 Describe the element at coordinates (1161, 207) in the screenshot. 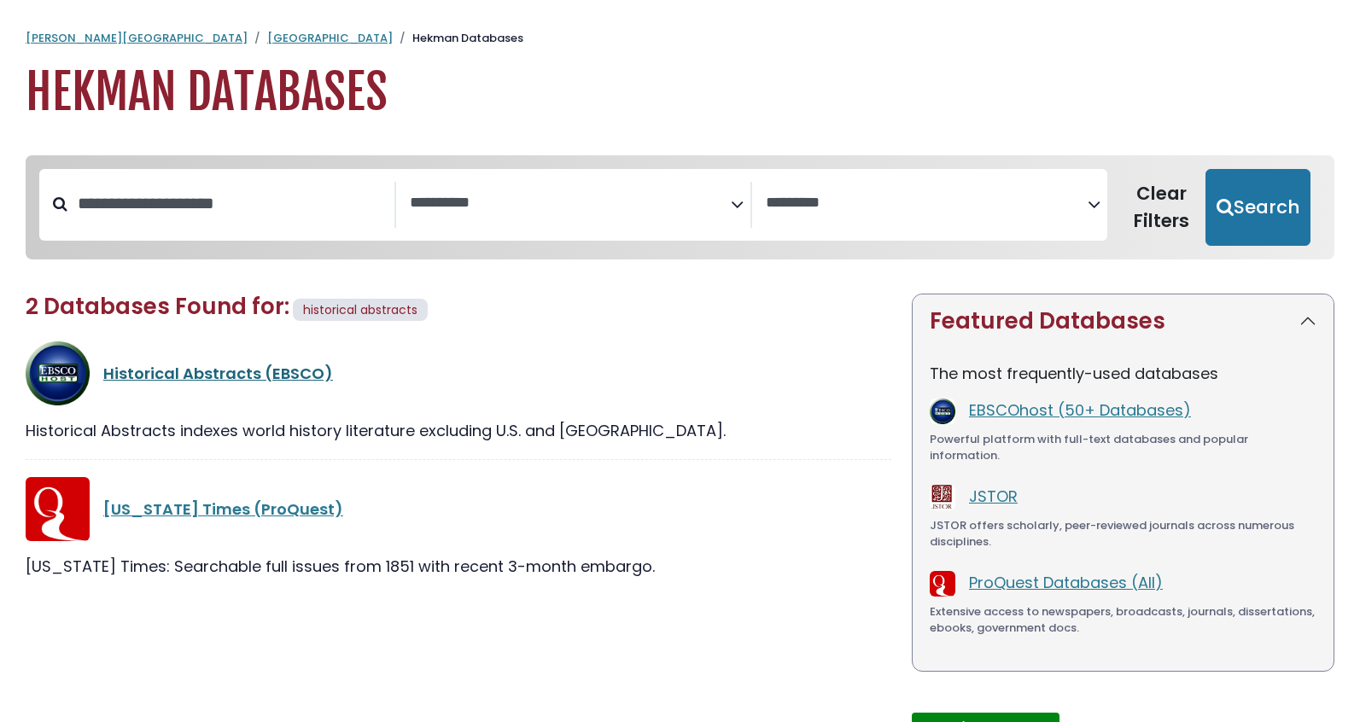

I see `button: Clear Filters` at that location.